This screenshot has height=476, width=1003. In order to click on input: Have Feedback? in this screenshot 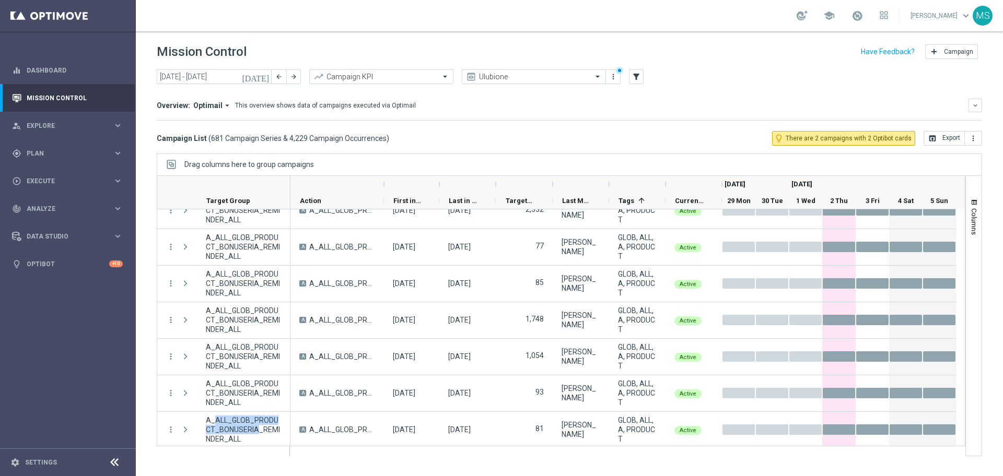, I will do `click(887, 52)`.